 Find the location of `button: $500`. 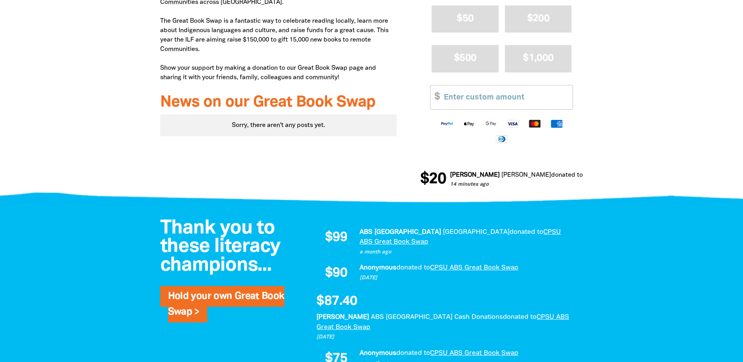

button: $500 is located at coordinates (465, 58).